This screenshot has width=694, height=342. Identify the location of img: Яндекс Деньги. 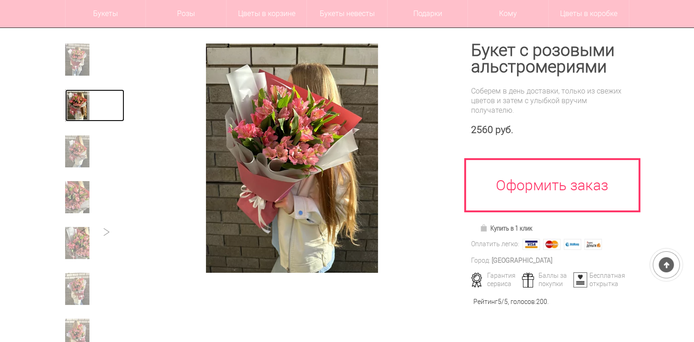
(593, 244).